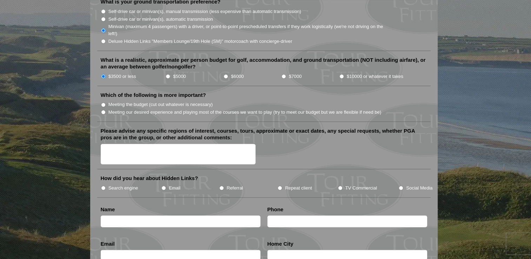 The height and width of the screenshot is (259, 531). I want to click on label: Deluxe Hidden Links "Members Lounge/19th Hole (SM)" motorcoach with concierge-driver, so click(200, 41).